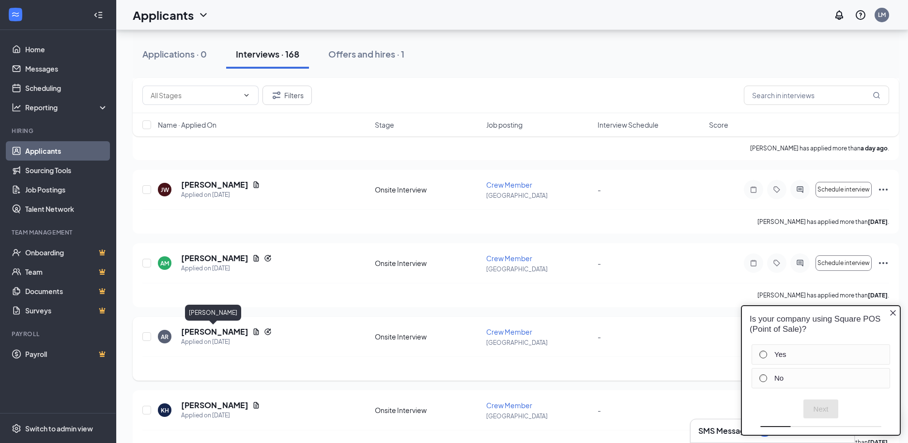  Describe the element at coordinates (839, 15) in the screenshot. I see `svg: Notifications` at that location.